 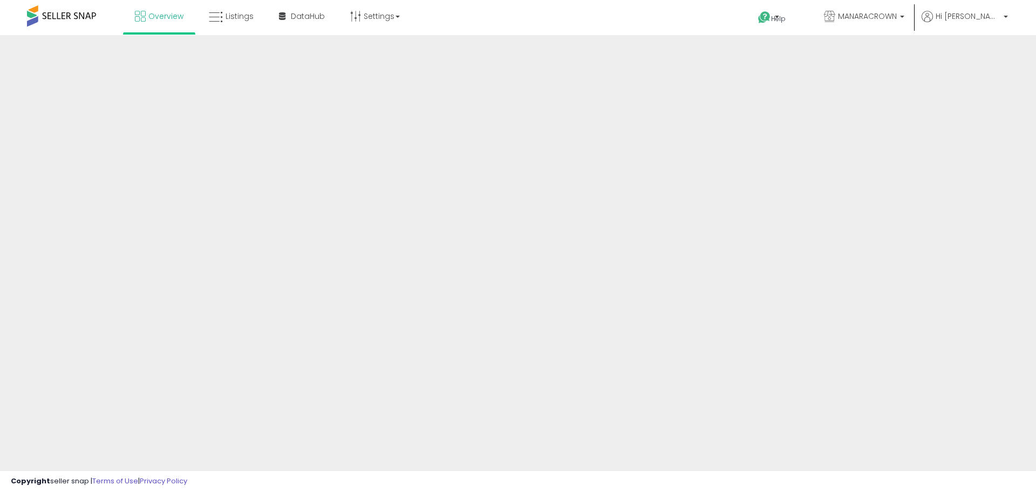 What do you see at coordinates (30, 480) in the screenshot?
I see `strong: Copyright` at bounding box center [30, 480].